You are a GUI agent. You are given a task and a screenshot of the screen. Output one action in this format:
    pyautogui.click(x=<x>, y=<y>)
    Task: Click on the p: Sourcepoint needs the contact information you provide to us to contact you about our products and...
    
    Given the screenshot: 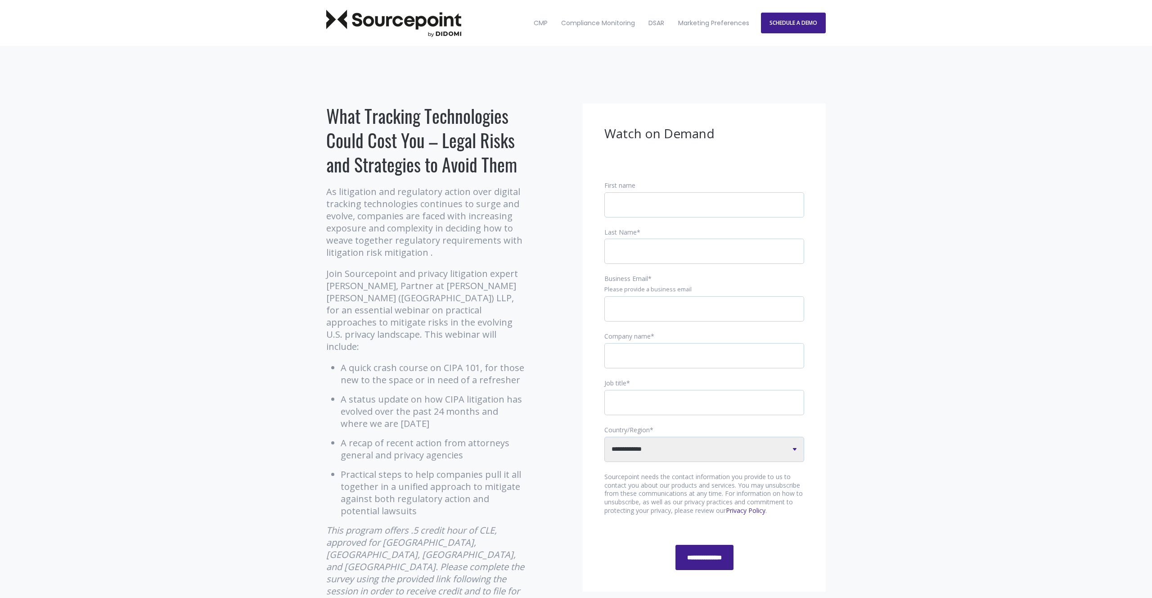 What is the action you would take?
    pyautogui.click(x=704, y=494)
    